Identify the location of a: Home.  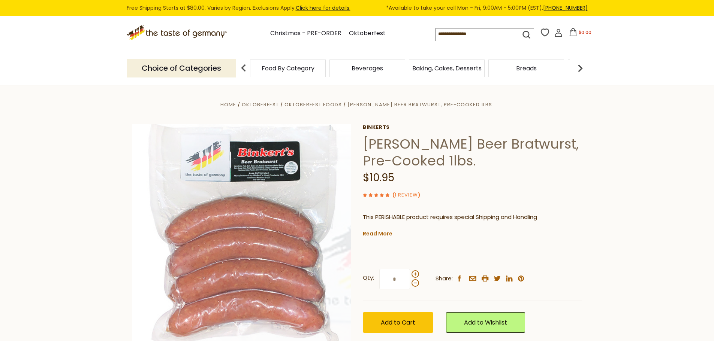
(228, 105).